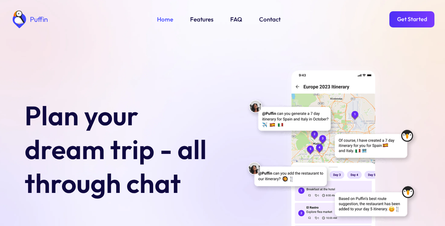 The height and width of the screenshot is (226, 445). Describe the element at coordinates (38, 19) in the screenshot. I see `div: Puffin` at that location.